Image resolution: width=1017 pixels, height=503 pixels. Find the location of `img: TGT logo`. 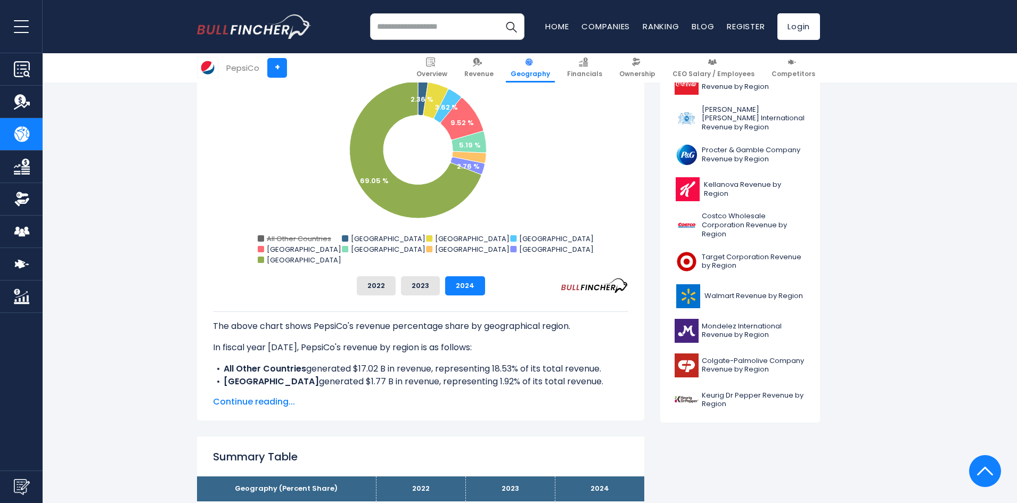

img: TGT logo is located at coordinates (686, 261).